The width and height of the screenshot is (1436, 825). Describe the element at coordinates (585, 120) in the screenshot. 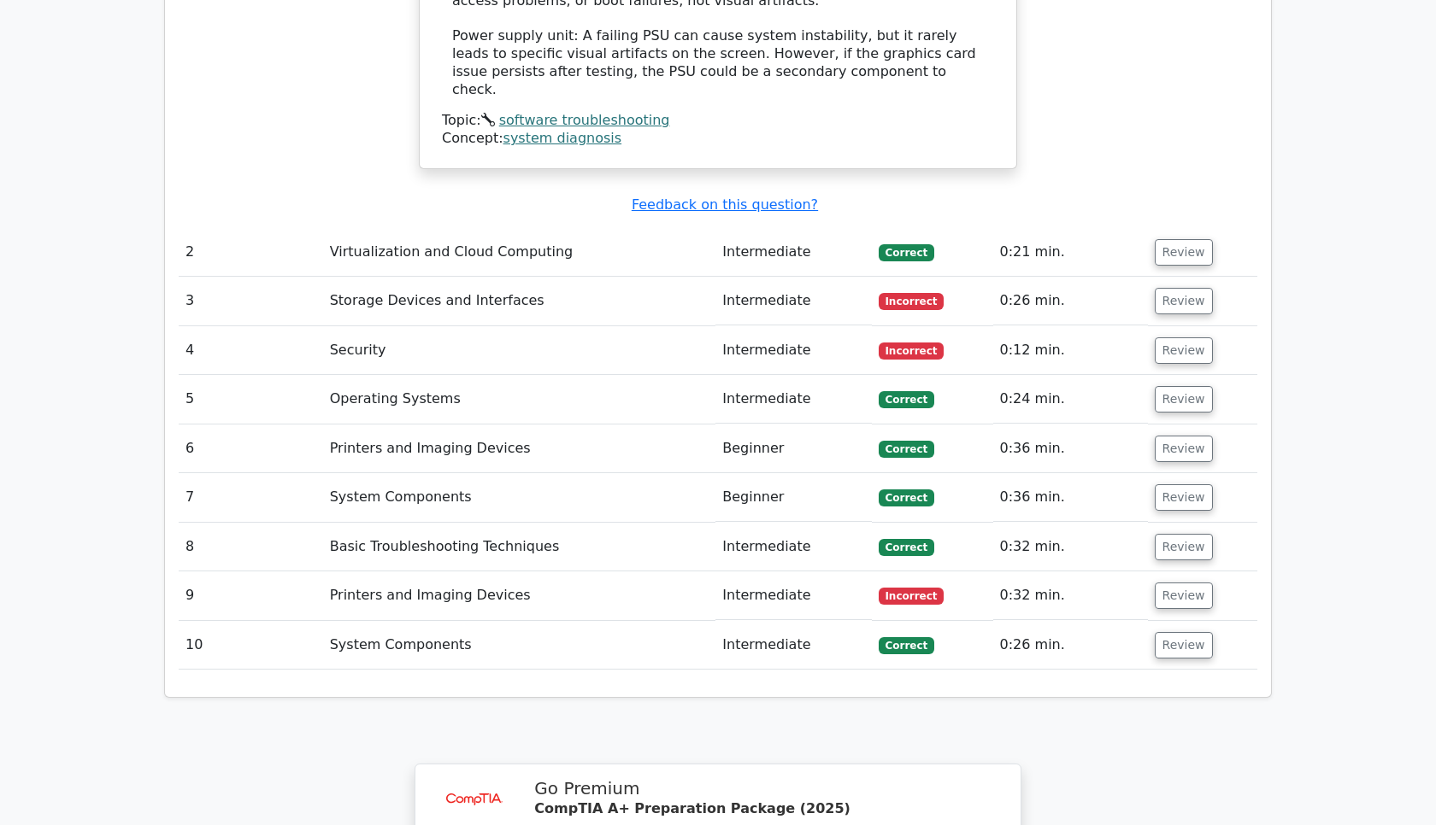

I see `a: software troubleshooting` at that location.